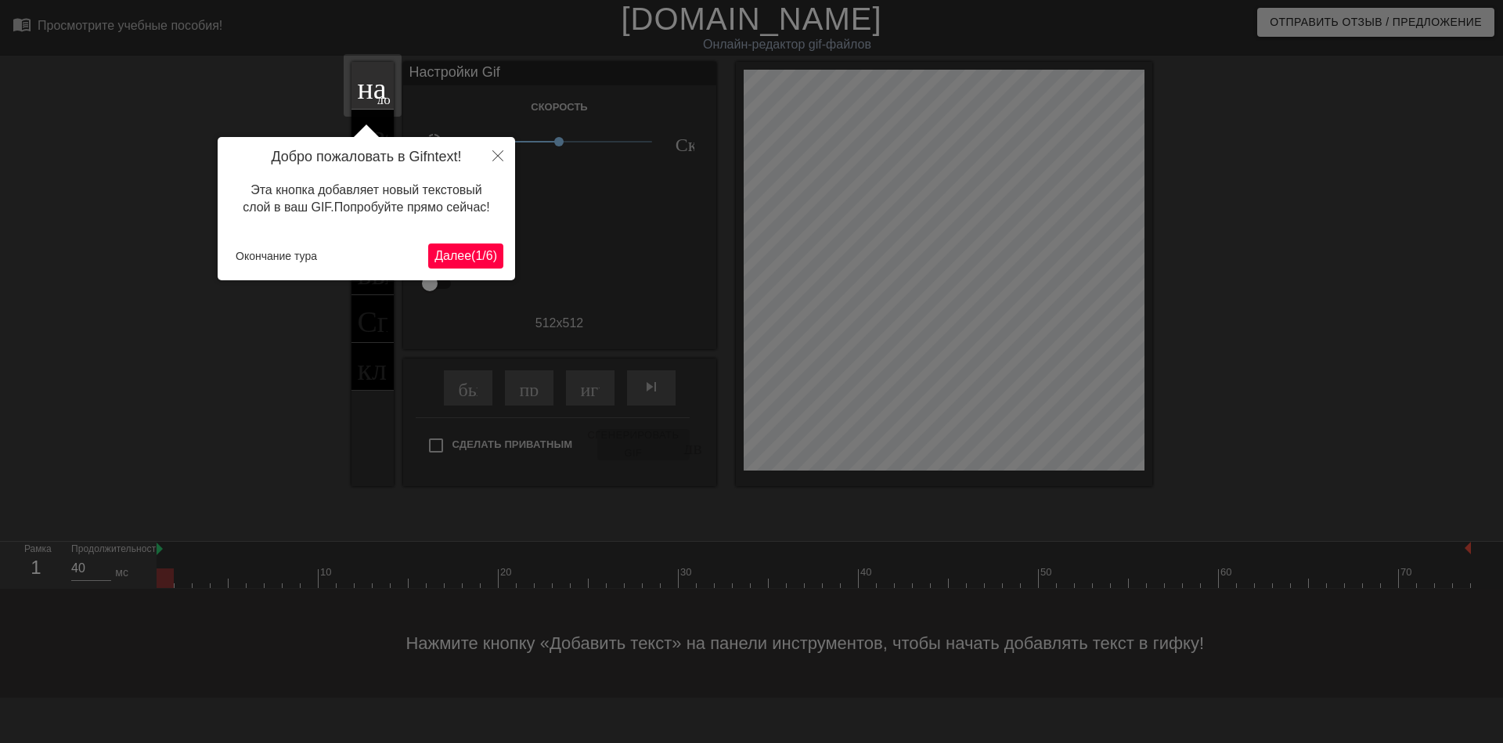 The width and height of the screenshot is (1503, 743). Describe the element at coordinates (366, 157) in the screenshot. I see `ya-tr-span: Добро пожаловать в Gifntext!` at that location.